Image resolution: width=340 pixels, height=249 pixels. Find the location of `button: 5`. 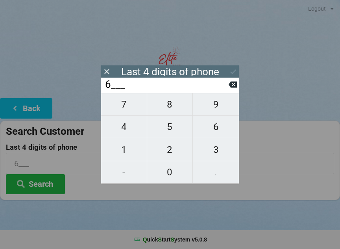

button: 5 is located at coordinates (170, 127).